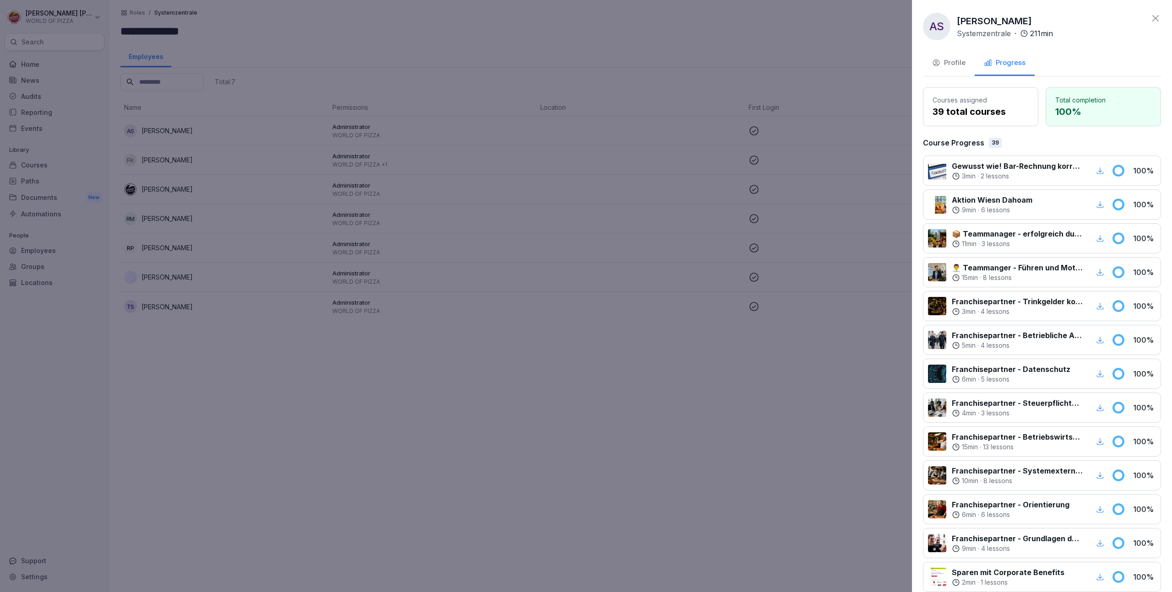 The height and width of the screenshot is (592, 1172). Describe the element at coordinates (1017, 234) in the screenshot. I see `p: 📦 Teammanager - erfolgreich durch den Tag` at that location.